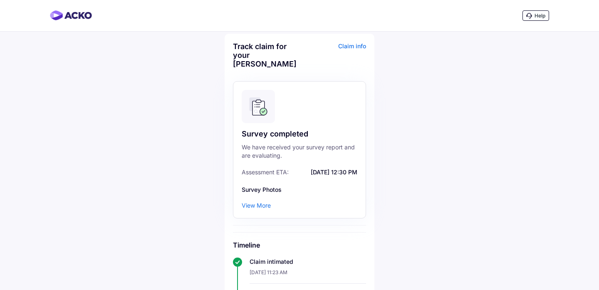 The image size is (599, 290). I want to click on h6: Timeline, so click(299, 245).